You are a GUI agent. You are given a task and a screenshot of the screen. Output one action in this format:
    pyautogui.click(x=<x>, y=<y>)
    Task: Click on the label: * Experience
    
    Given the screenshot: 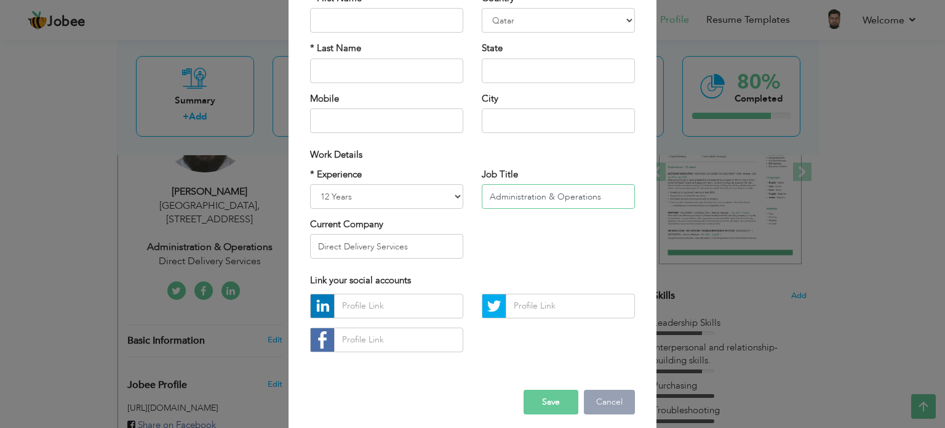 What is the action you would take?
    pyautogui.click(x=336, y=174)
    